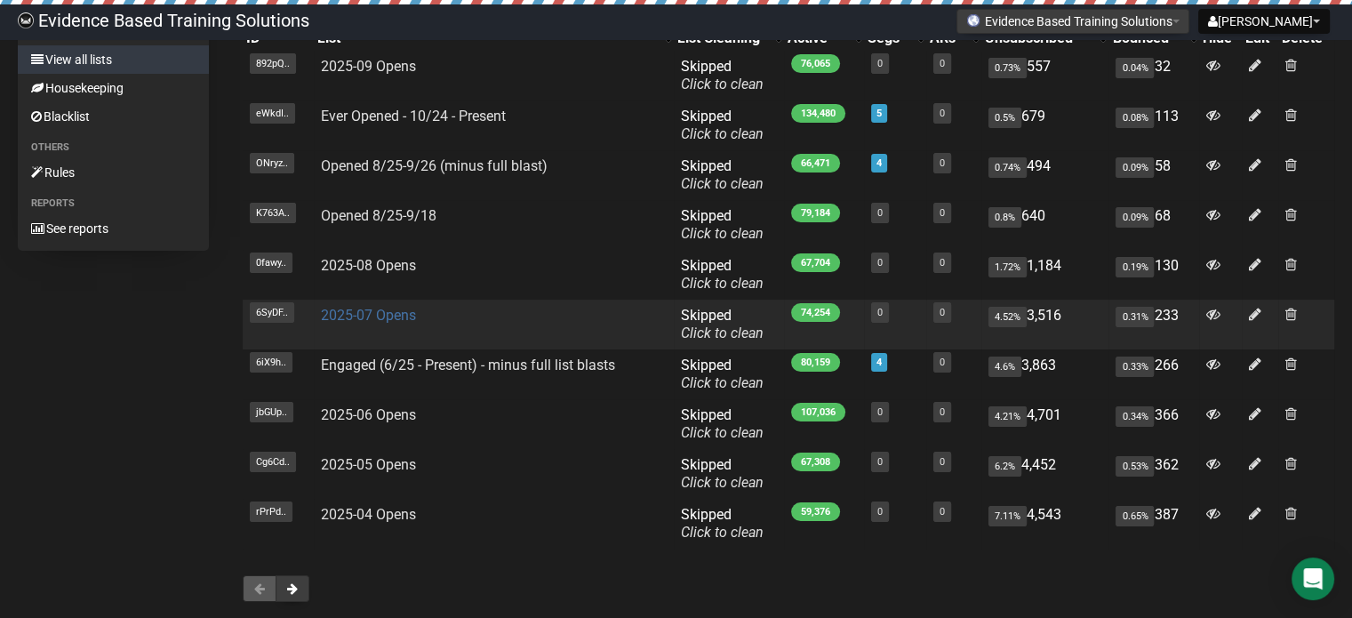 The height and width of the screenshot is (618, 1352). Describe the element at coordinates (272, 312) in the screenshot. I see `span: 6SyDF..` at that location.